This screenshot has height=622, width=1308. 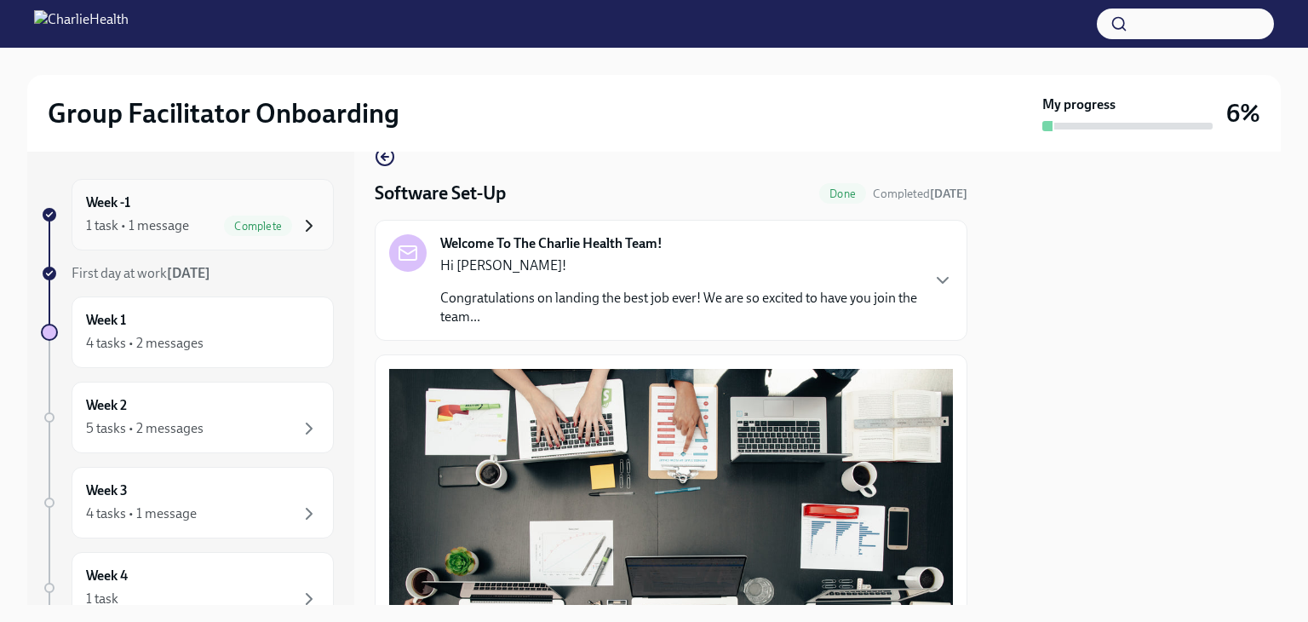 What do you see at coordinates (187, 502) in the screenshot?
I see `a: Week 34 tasks • 1 message` at bounding box center [187, 502].